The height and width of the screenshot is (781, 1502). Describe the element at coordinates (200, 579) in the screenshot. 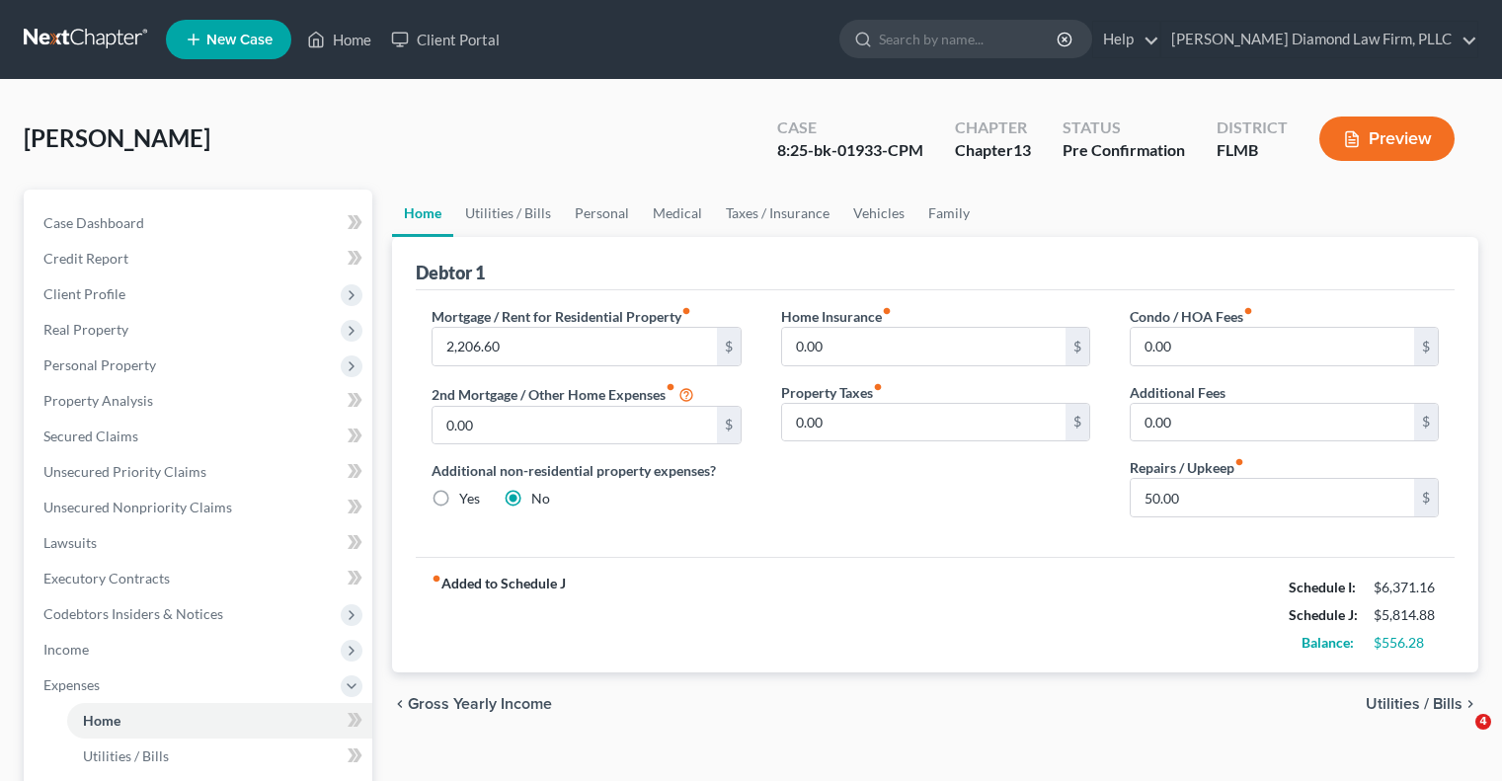

I see `a: Executory Contracts` at that location.